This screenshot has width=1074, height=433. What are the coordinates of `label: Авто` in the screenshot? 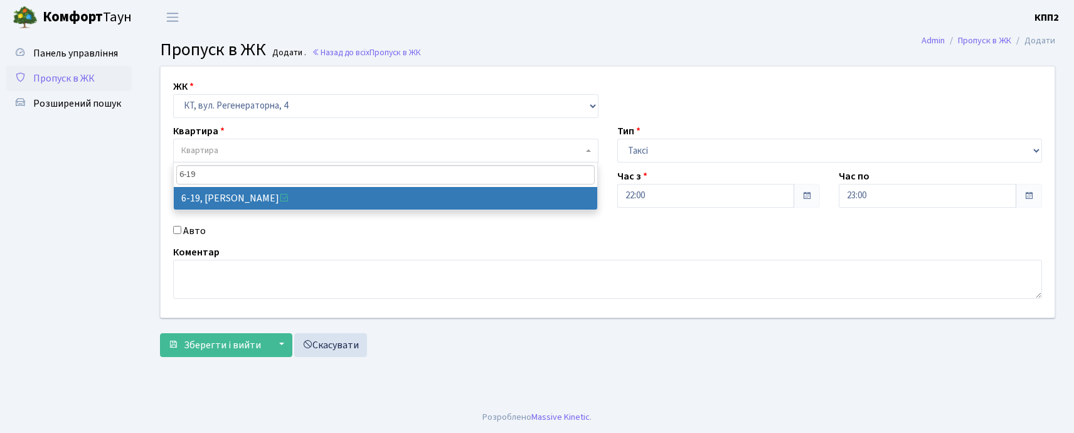 It's located at (195, 231).